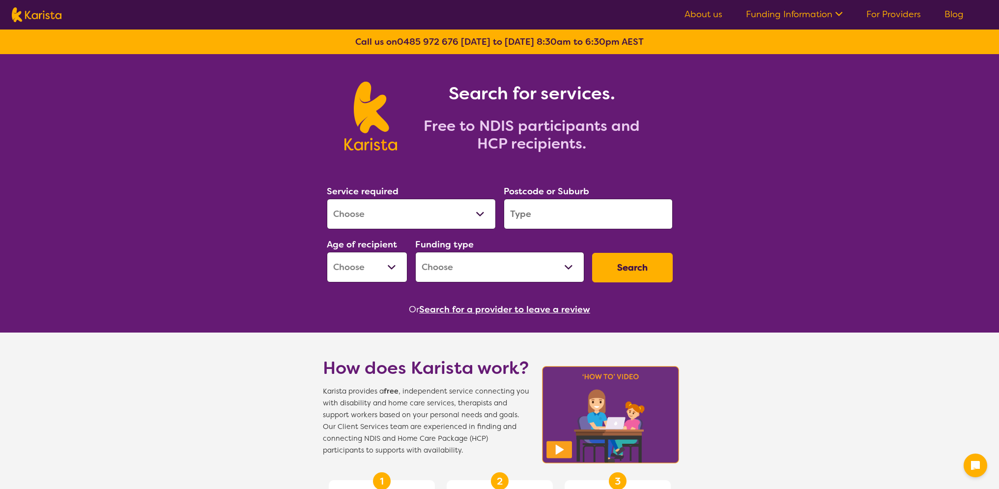 Image resolution: width=999 pixels, height=489 pixels. What do you see at coordinates (611, 414) in the screenshot?
I see `img: Karista video` at bounding box center [611, 414].